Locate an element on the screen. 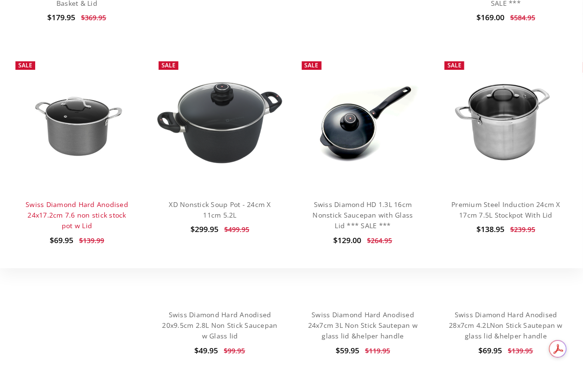 The height and width of the screenshot is (375, 583). span: $239.95 is located at coordinates (522, 229).